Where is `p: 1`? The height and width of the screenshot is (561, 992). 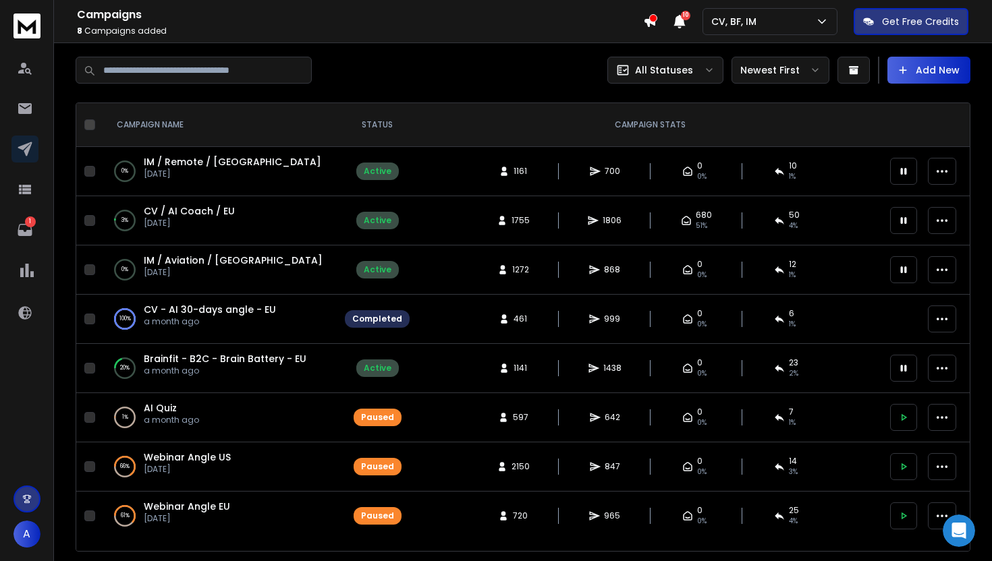 p: 1 is located at coordinates (30, 222).